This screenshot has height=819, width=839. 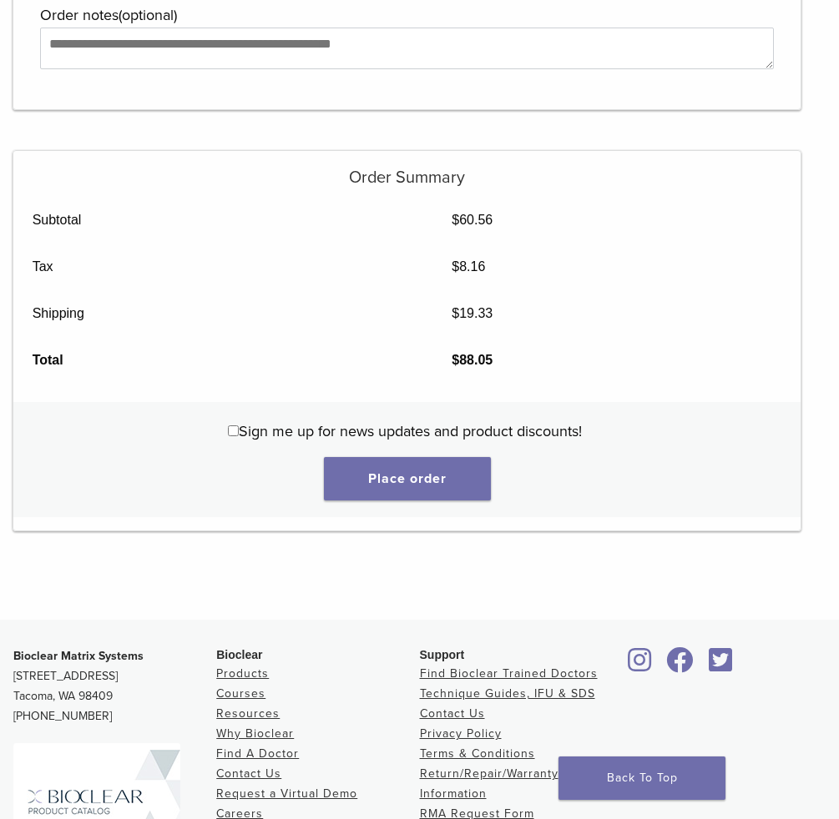 What do you see at coordinates (471, 313) in the screenshot?
I see `bdi: 19.33` at bounding box center [471, 313].